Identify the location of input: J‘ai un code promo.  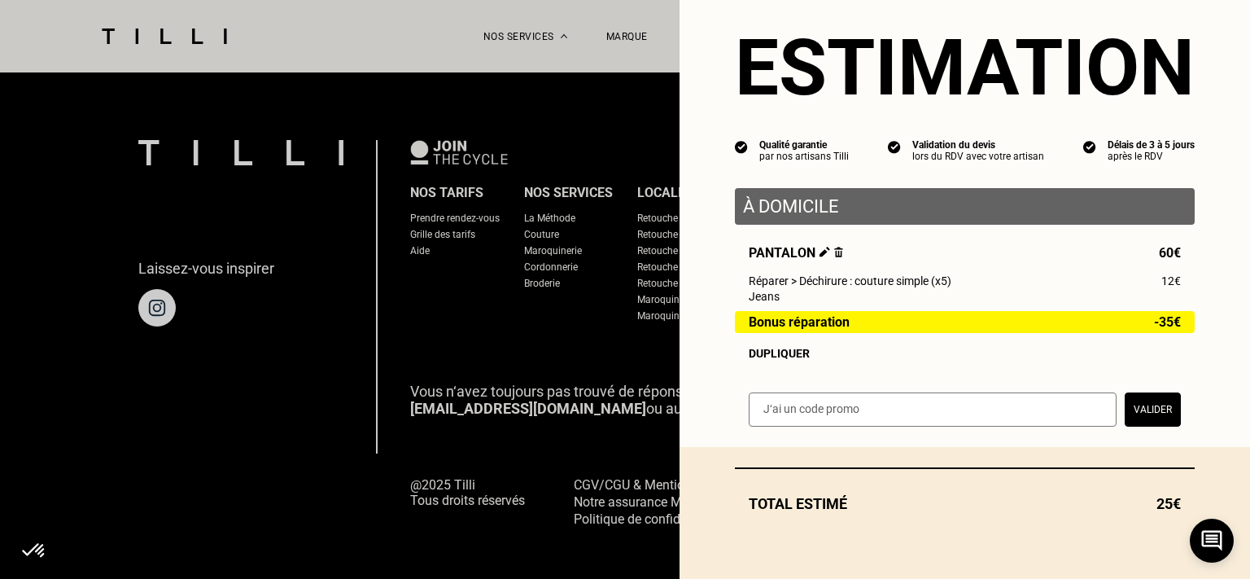
(933, 409).